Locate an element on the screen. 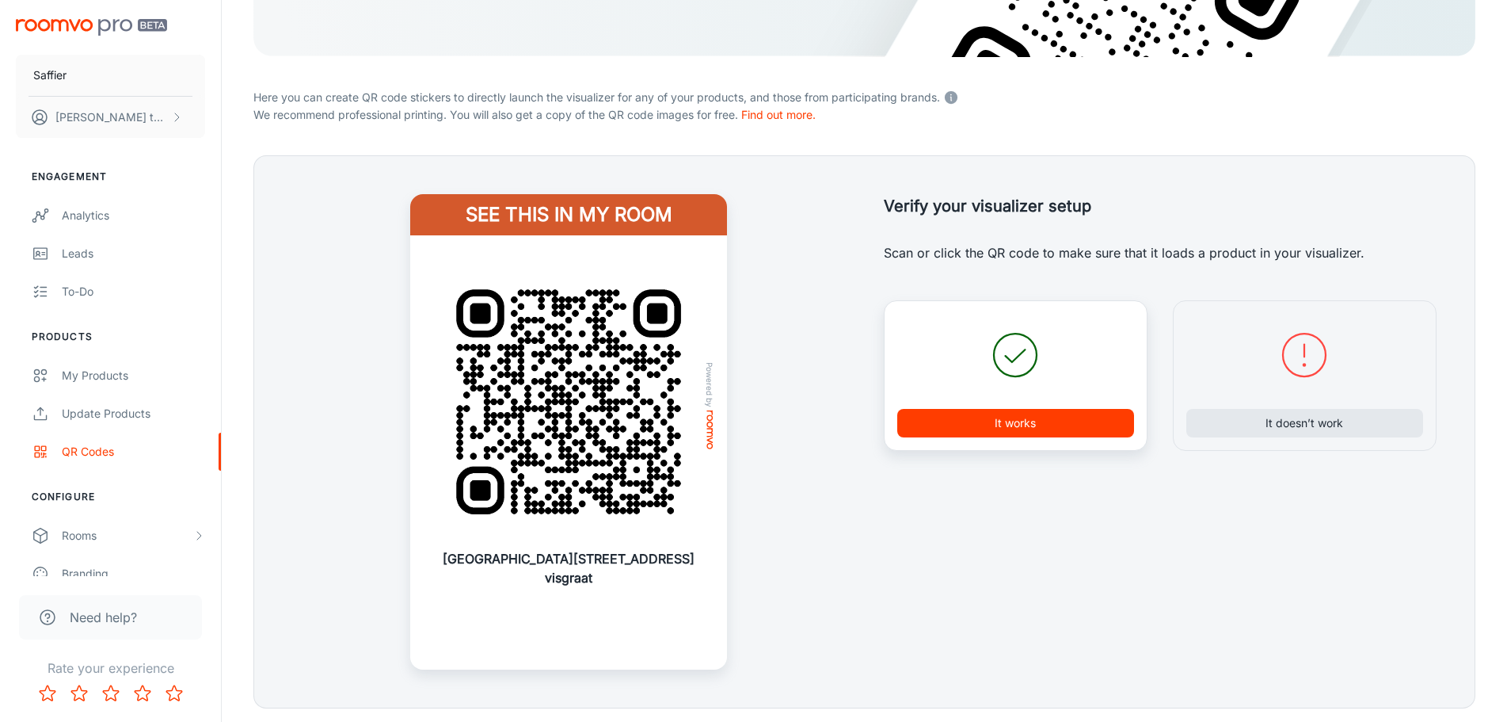  p: Scan or click the QR code to make sure that it loads a product in your visualizer. is located at coordinates (1160, 253).